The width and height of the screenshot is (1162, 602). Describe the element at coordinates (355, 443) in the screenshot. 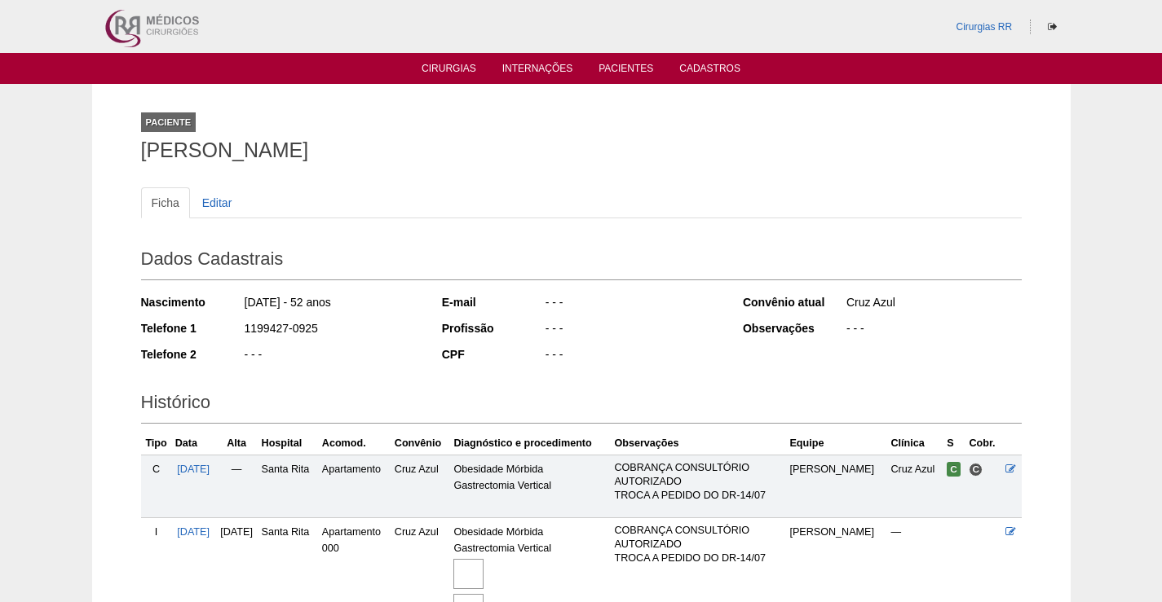

I see `th: Acomod.` at that location.